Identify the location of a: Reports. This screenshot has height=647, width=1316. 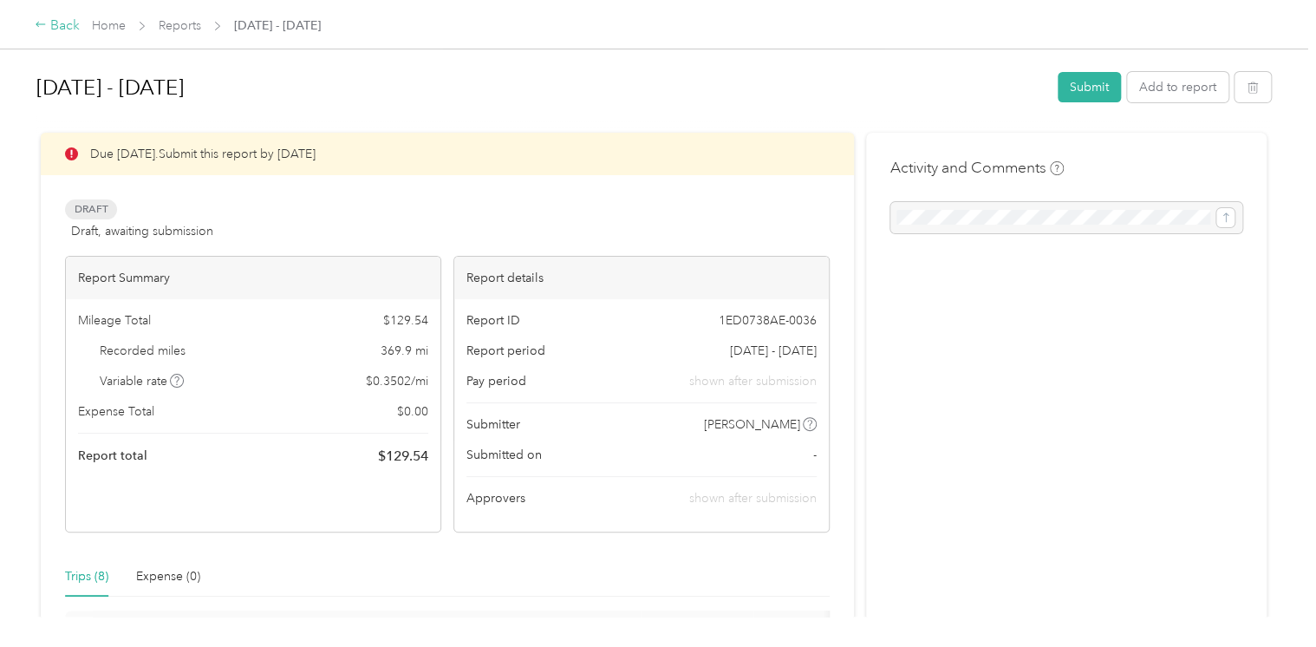
(179, 25).